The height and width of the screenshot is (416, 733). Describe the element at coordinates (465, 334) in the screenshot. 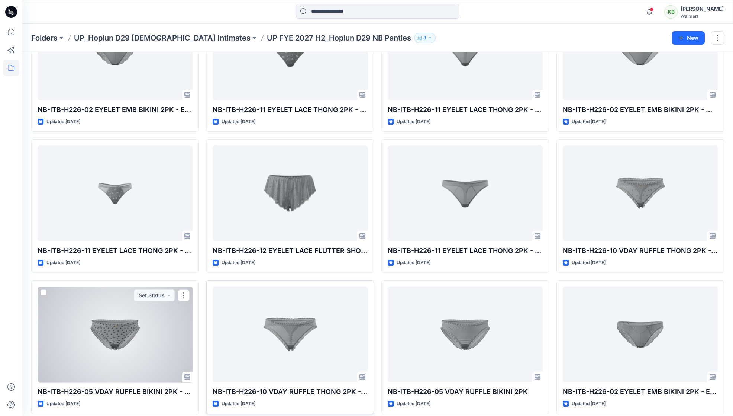

I see `a: NB-ITB-H226-05 VDAY RUFFLE BIKINI 2PK` at that location.